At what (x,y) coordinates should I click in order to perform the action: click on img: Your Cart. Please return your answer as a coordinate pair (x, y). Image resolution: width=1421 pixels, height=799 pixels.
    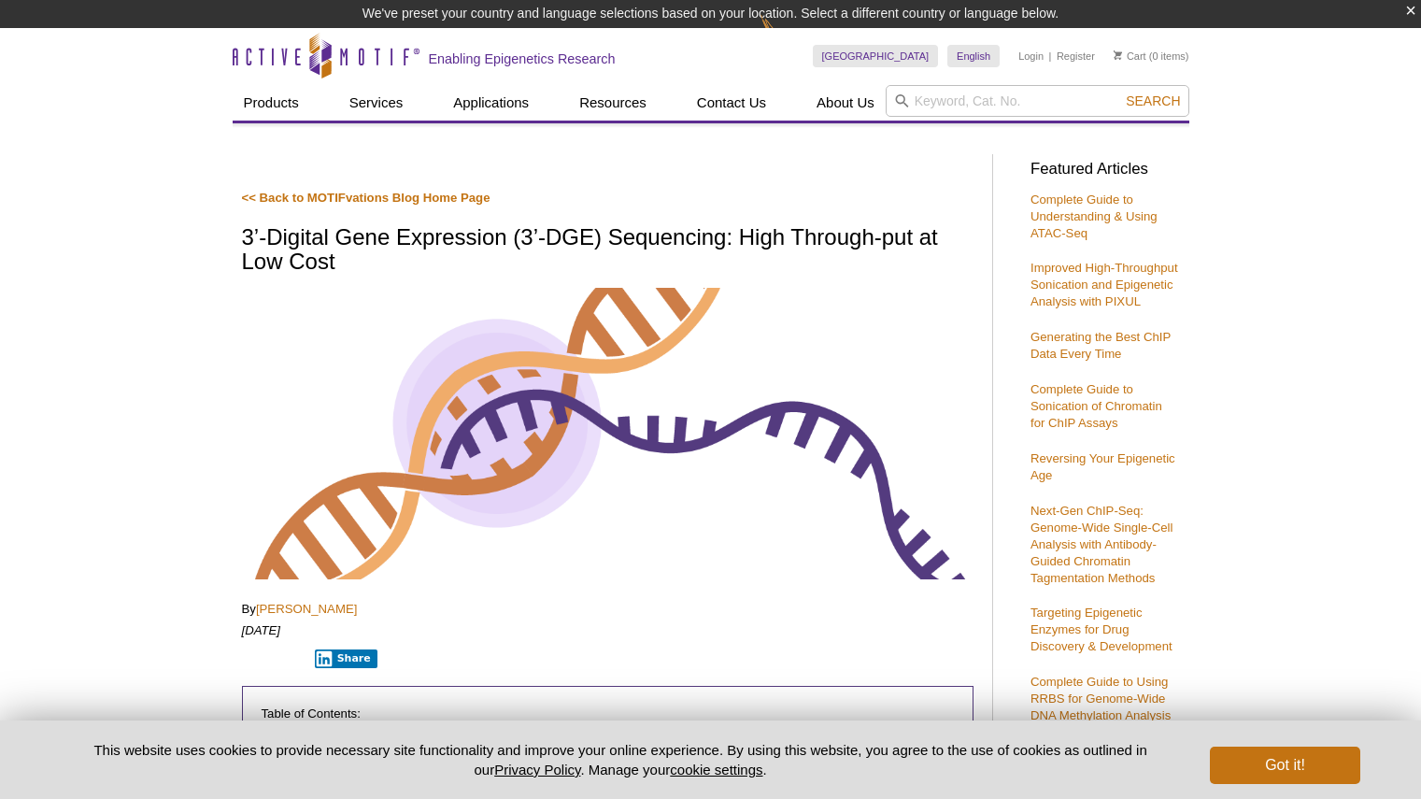
    Looking at the image, I should click on (1118, 55).